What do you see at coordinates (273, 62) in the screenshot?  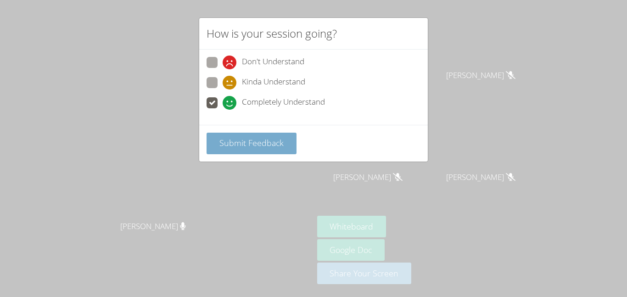 I see `span: Don't Understand` at bounding box center [273, 62].